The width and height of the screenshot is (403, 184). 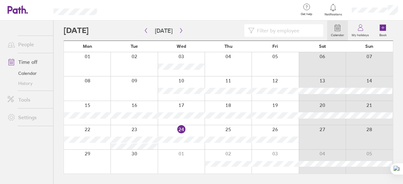 I want to click on span: Mon, so click(x=87, y=46).